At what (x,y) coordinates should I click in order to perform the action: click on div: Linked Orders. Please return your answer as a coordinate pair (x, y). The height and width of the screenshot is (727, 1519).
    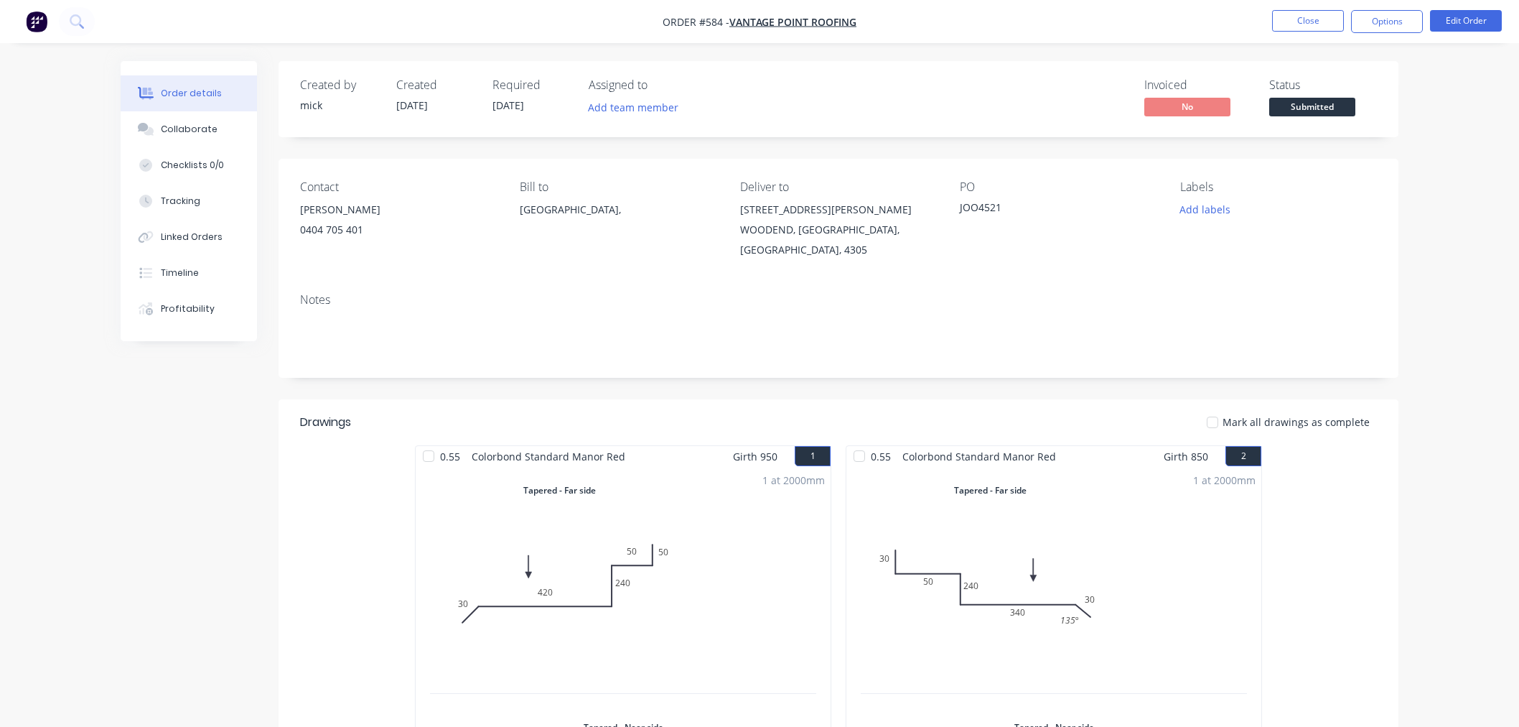
    Looking at the image, I should click on (192, 237).